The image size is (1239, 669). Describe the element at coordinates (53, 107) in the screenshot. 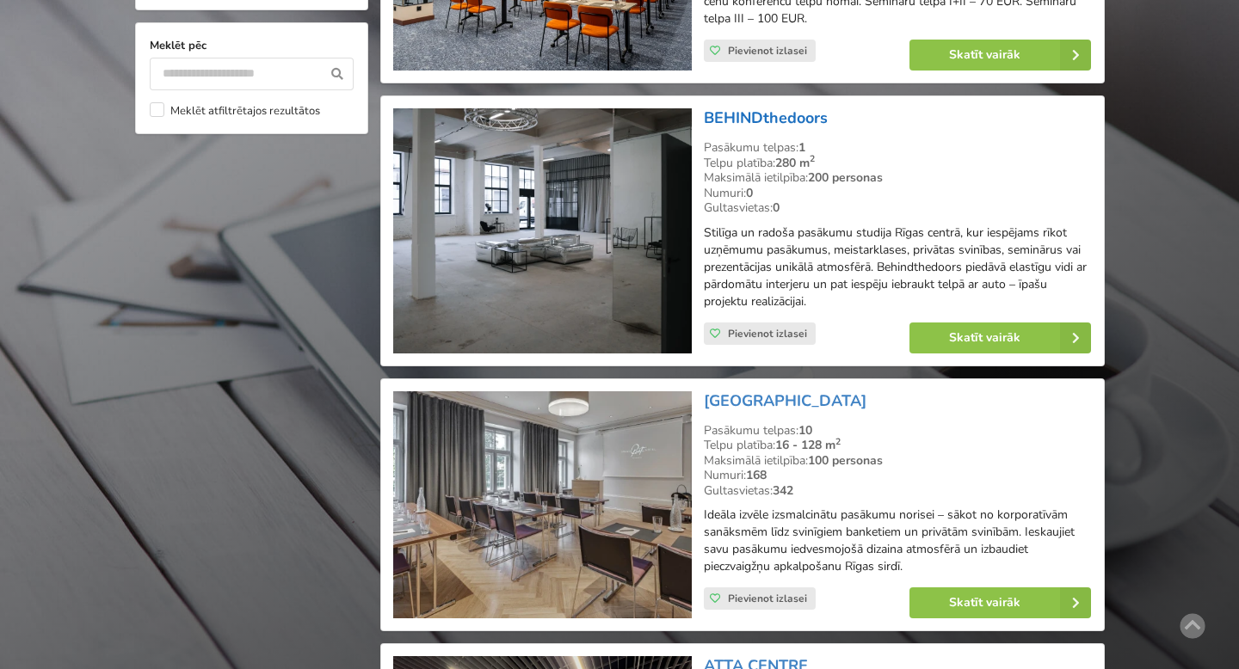

I see `img: tab_domain_overview_orange.svg` at that location.